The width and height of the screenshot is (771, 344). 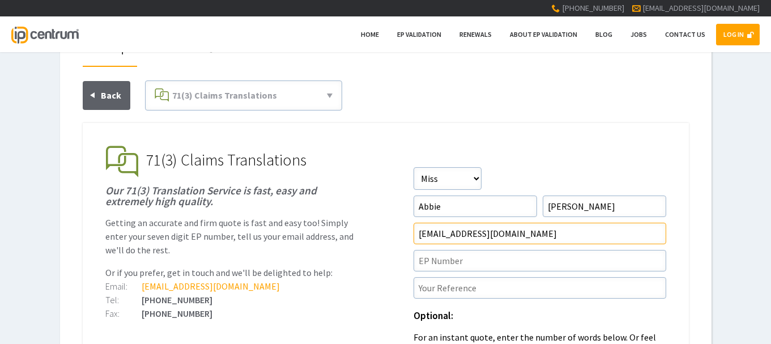 What do you see at coordinates (232, 272) in the screenshot?
I see `p: Or if you prefer, get in touch and we'll be delighted to help:` at bounding box center [232, 272].